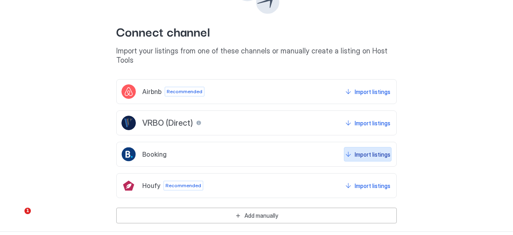 The height and width of the screenshot is (235, 513). Describe the element at coordinates (262, 215) in the screenshot. I see `div: Add manually` at that location.